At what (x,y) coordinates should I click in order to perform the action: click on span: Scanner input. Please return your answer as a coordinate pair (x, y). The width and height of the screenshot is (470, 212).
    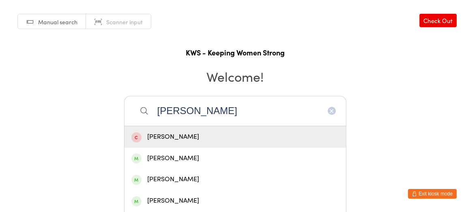
    Looking at the image, I should click on (124, 22).